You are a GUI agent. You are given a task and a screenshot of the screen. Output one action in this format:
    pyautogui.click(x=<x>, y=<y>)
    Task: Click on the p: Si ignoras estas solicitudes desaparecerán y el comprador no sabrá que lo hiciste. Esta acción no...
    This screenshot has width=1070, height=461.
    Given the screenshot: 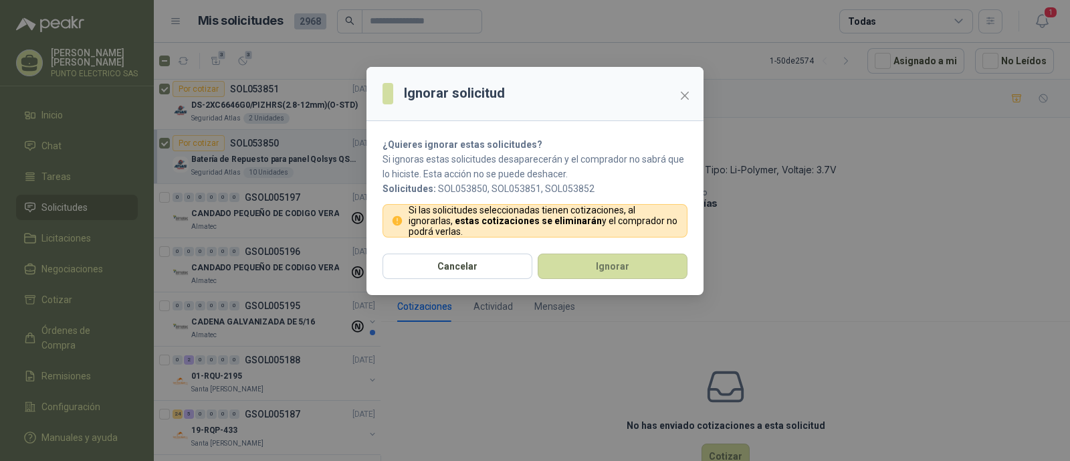 What is the action you would take?
    pyautogui.click(x=535, y=167)
    